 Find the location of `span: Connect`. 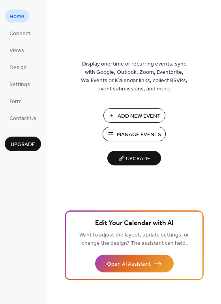

span: Connect is located at coordinates (20, 34).